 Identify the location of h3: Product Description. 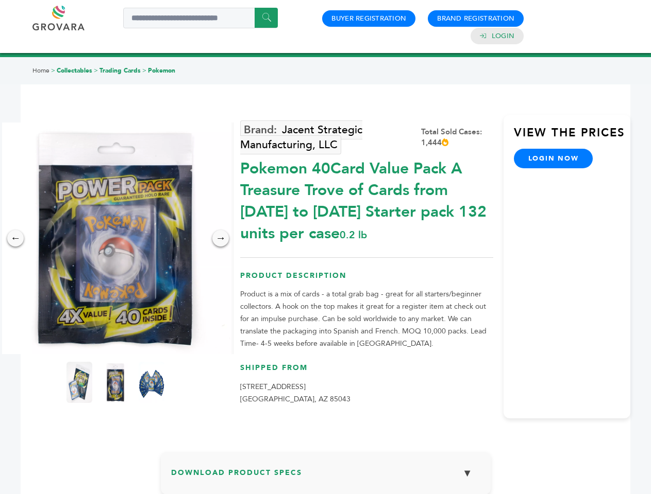
(366, 280).